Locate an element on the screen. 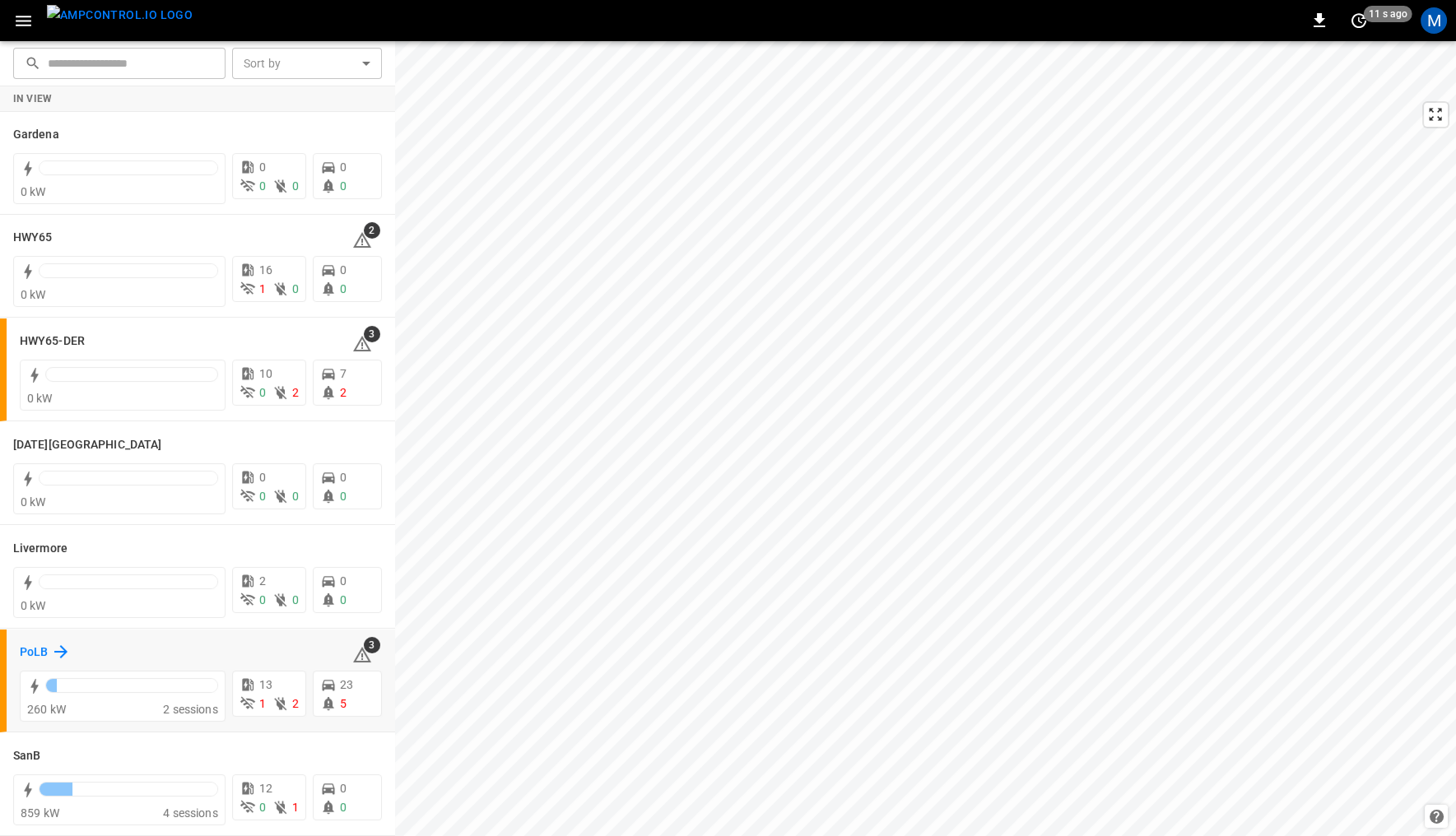 The height and width of the screenshot is (836, 1456). h6: SanB is located at coordinates (27, 756).